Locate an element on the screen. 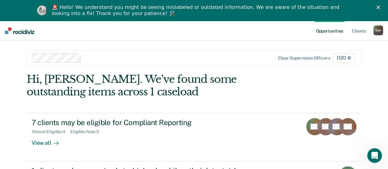  div: 7 clients may be eligible for Compliant Reporting is located at coordinates (139, 122).